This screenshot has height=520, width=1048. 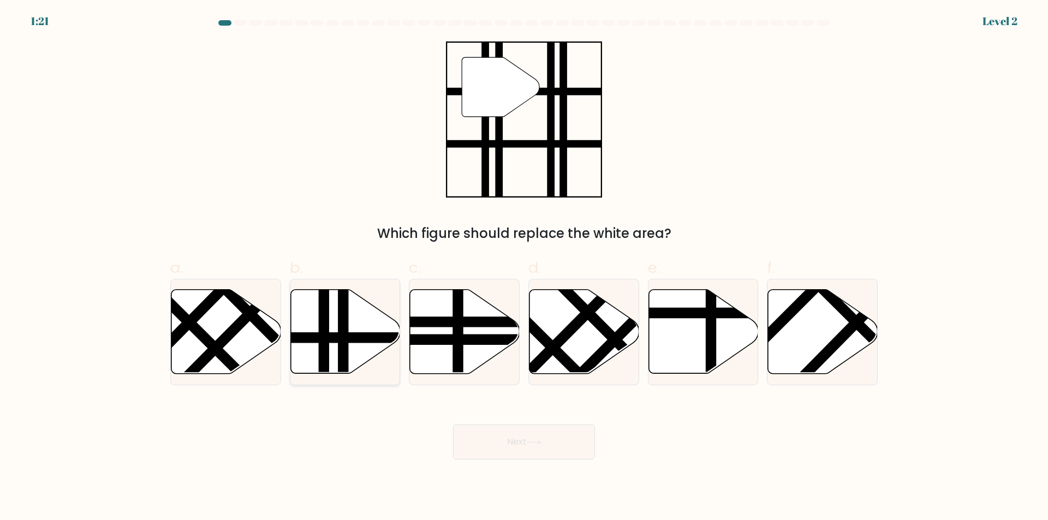 What do you see at coordinates (654, 267) in the screenshot?
I see `span: e.` at bounding box center [654, 267].